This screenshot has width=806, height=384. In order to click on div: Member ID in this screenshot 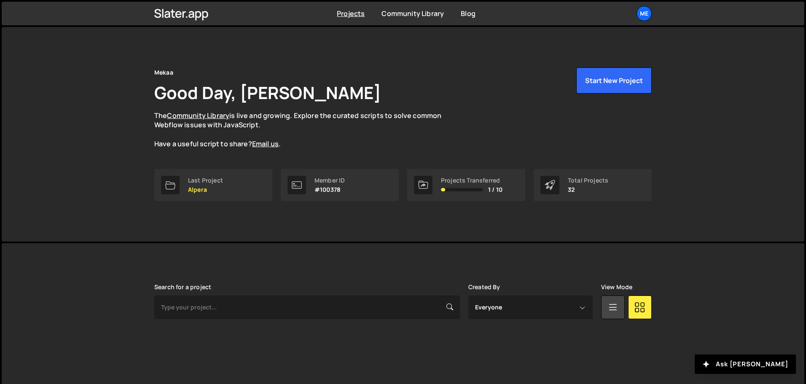, I will do `click(329, 180)`.